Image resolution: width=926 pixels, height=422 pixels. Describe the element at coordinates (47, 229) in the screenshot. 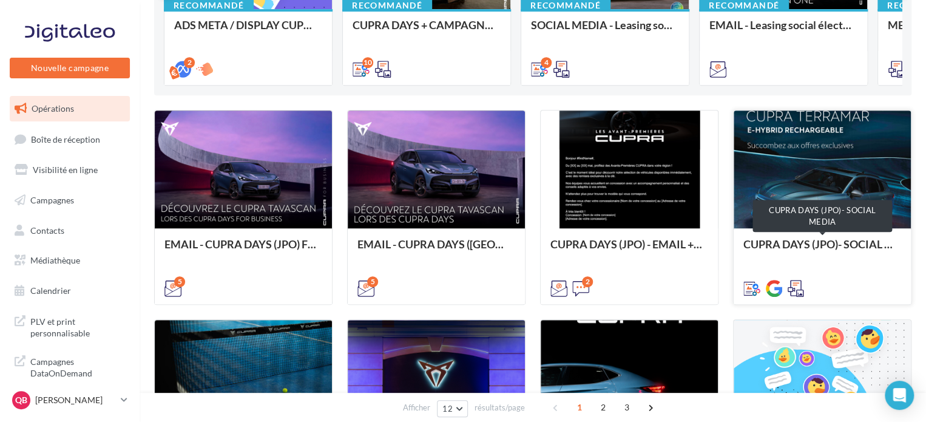

I see `span: Contacts` at that location.